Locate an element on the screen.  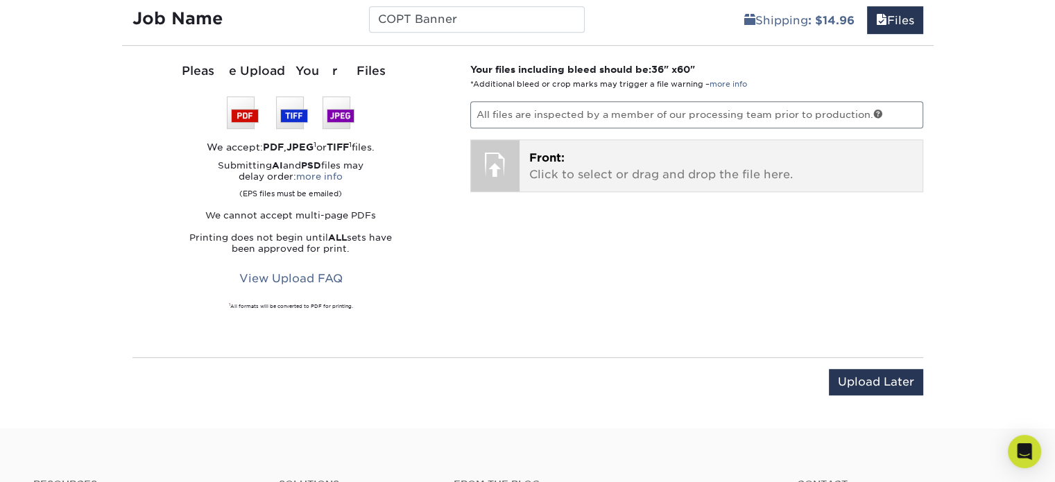
div: Please Upload Your Files is located at coordinates (291, 71).